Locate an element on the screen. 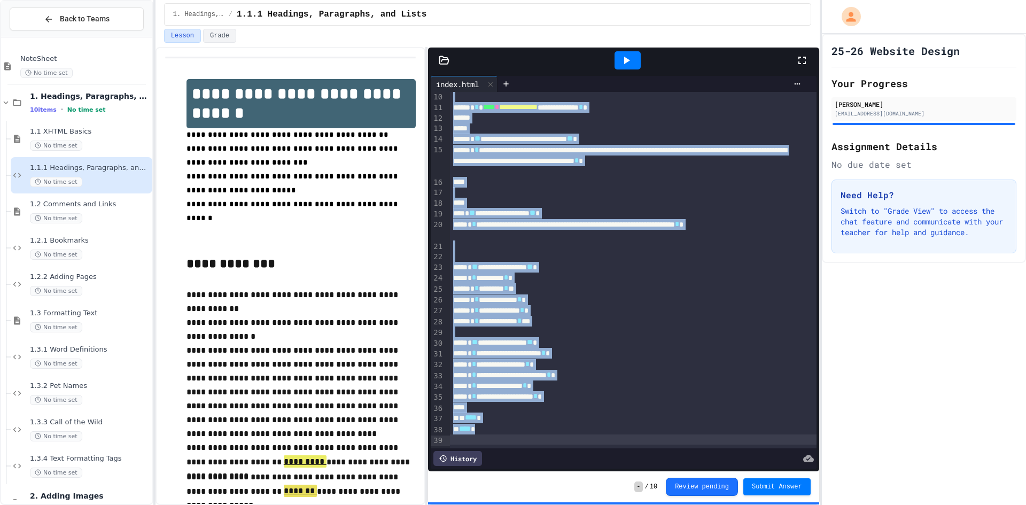  div: 19 is located at coordinates (437, 214).